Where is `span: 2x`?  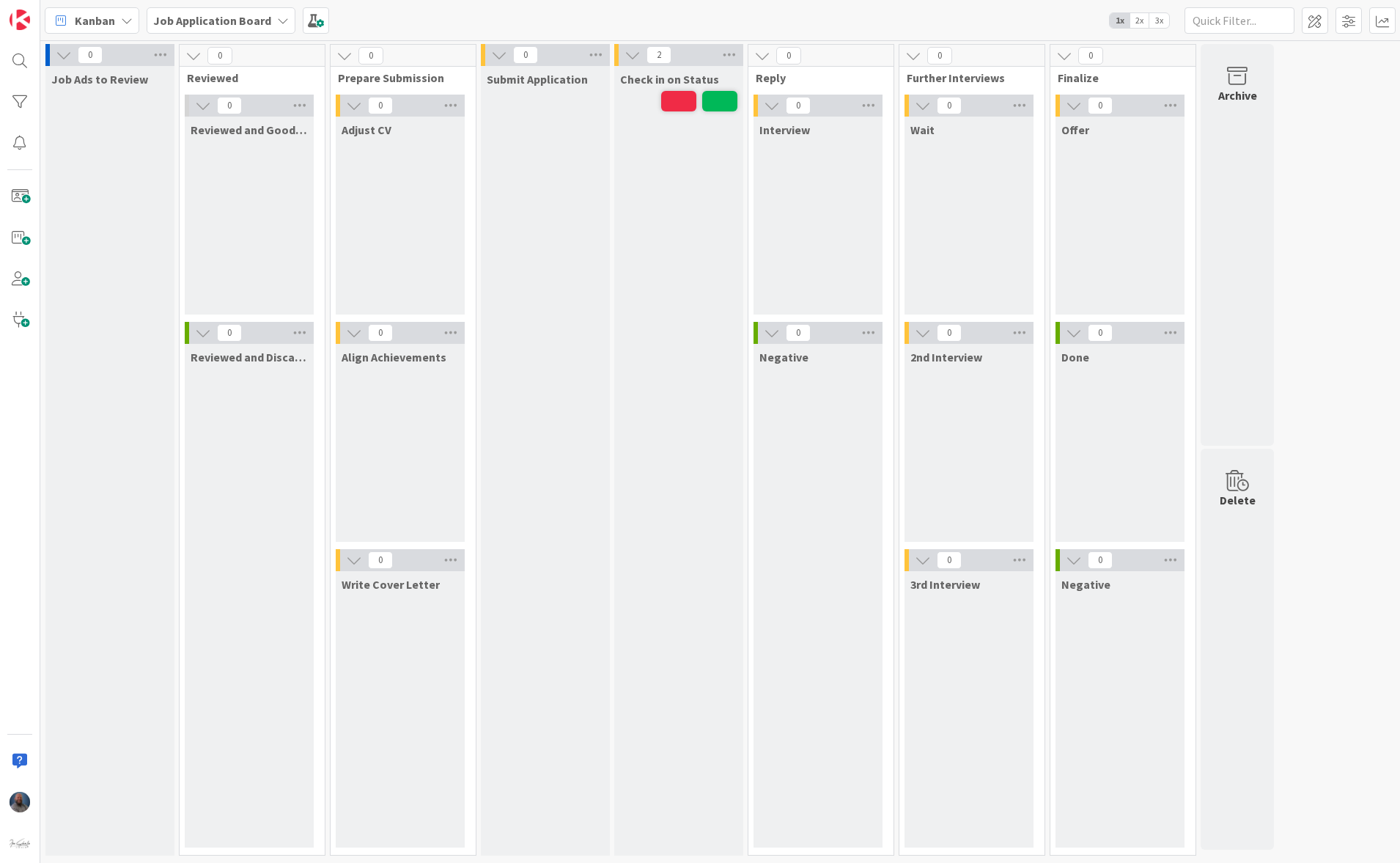 span: 2x is located at coordinates (1139, 21).